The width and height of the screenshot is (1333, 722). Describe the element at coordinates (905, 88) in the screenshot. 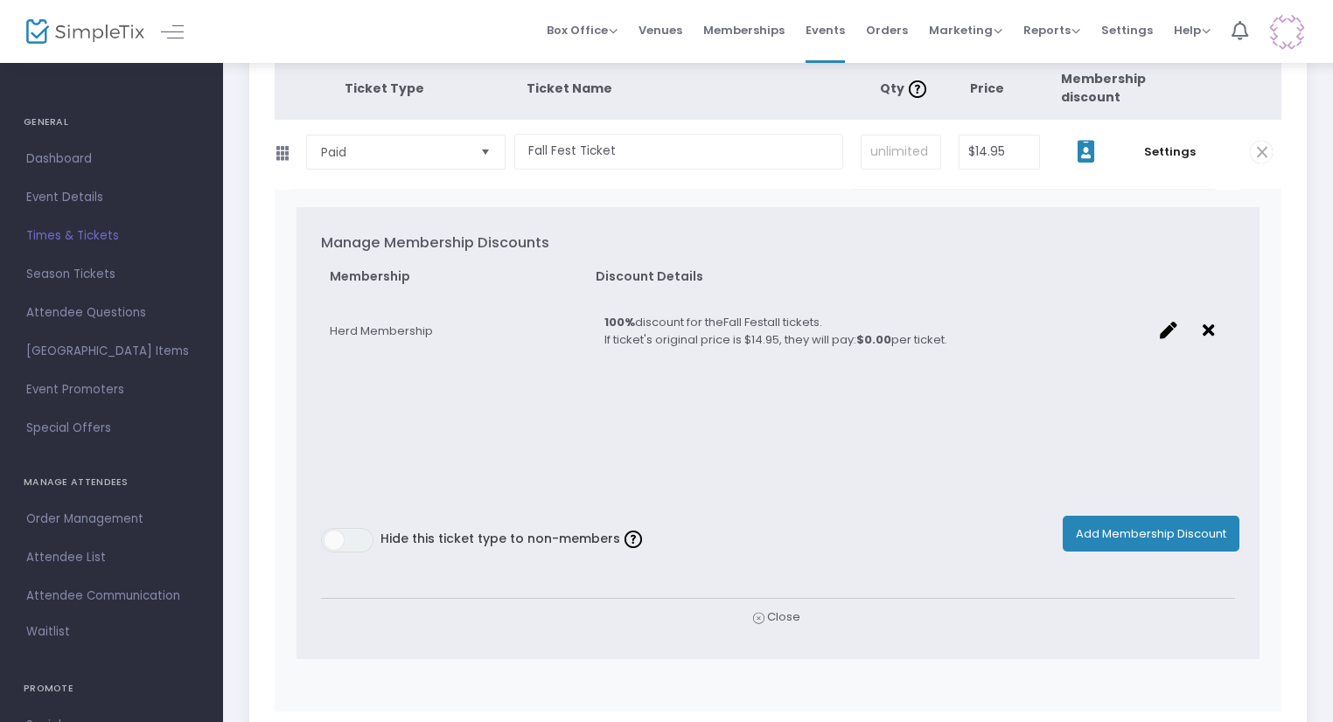

I see `span: Qty` at that location.